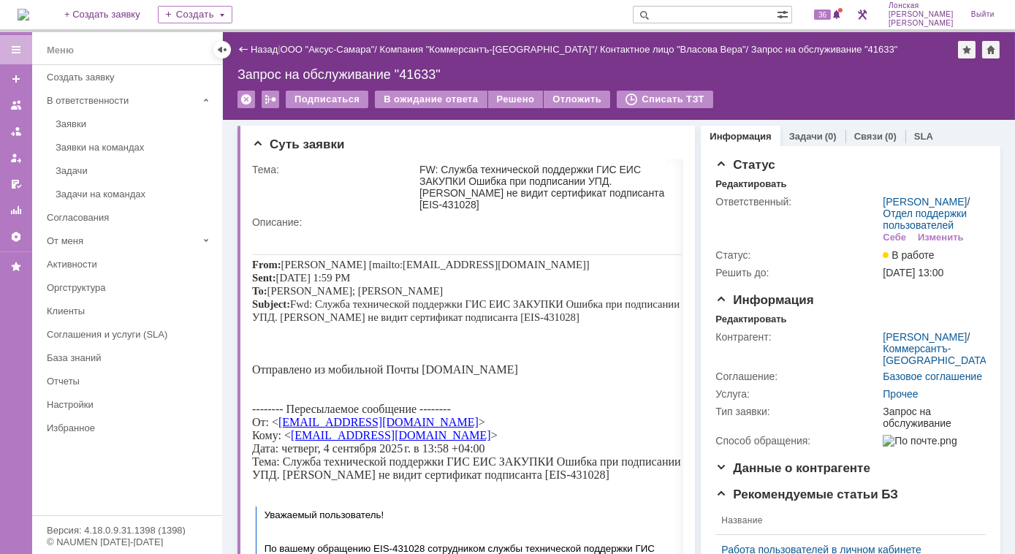 The width and height of the screenshot is (1015, 554). I want to click on div: Статус:, so click(797, 255).